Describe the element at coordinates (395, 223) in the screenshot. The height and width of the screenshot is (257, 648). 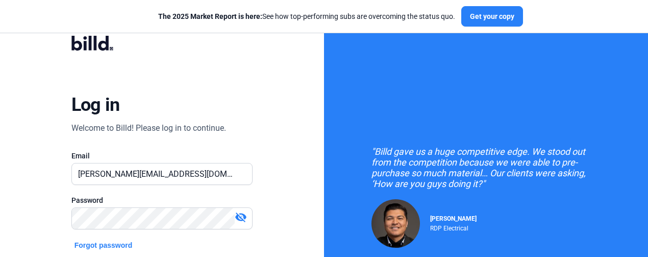
I see `img: Raul Pacheco` at that location.